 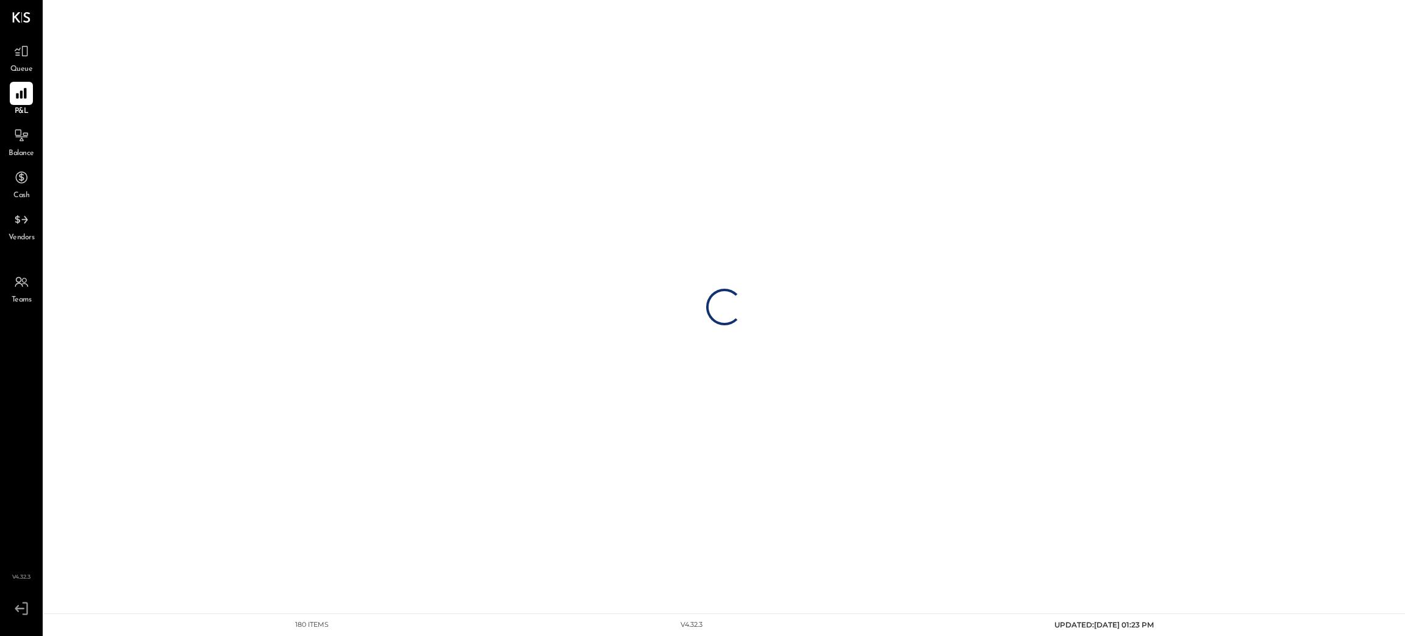 What do you see at coordinates (21, 300) in the screenshot?
I see `span: Teams` at bounding box center [21, 300].